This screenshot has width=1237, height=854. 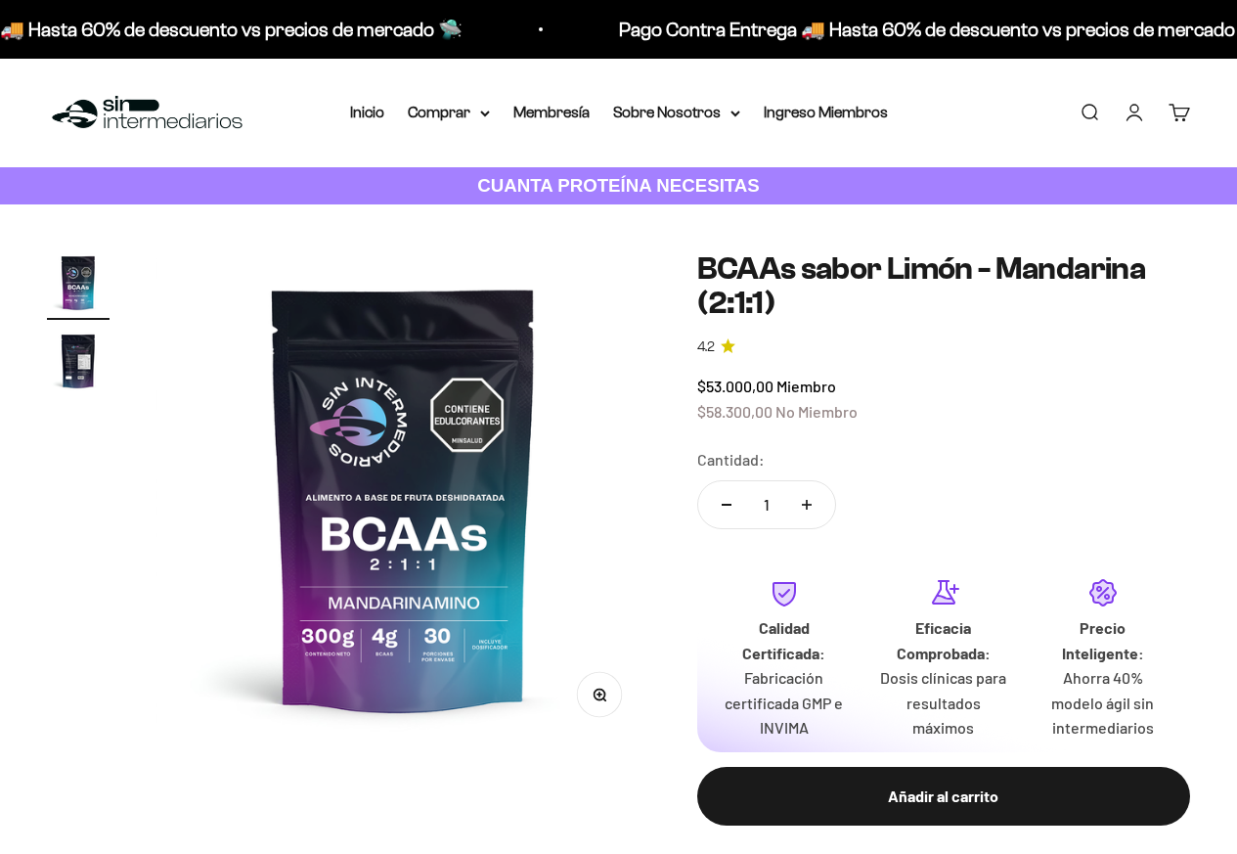 I want to click on a: Ingreso Miembros, so click(x=825, y=111).